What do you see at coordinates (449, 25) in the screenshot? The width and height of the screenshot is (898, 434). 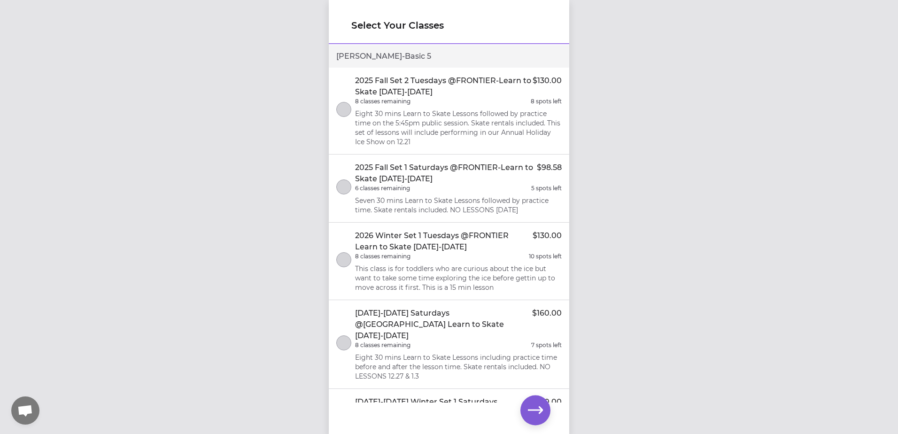 I see `h1: Select Your Classes` at bounding box center [449, 25].